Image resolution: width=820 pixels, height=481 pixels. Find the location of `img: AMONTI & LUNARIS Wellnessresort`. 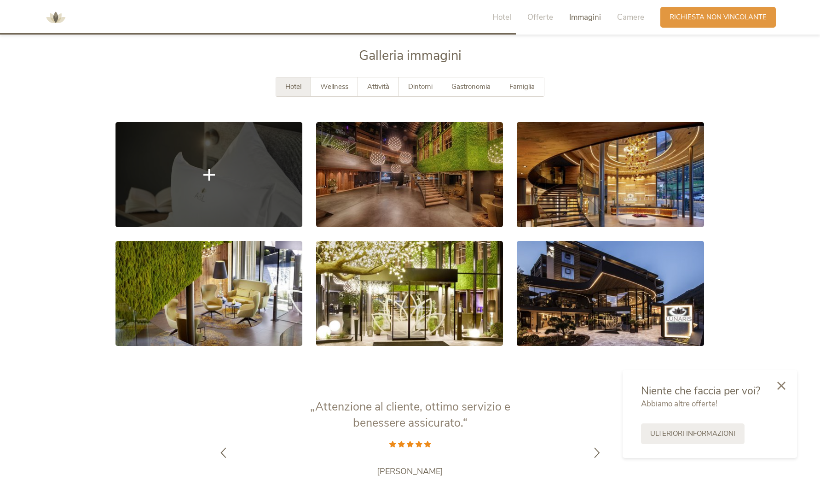

img: AMONTI & LUNARIS Wellnessresort is located at coordinates (56, 17).